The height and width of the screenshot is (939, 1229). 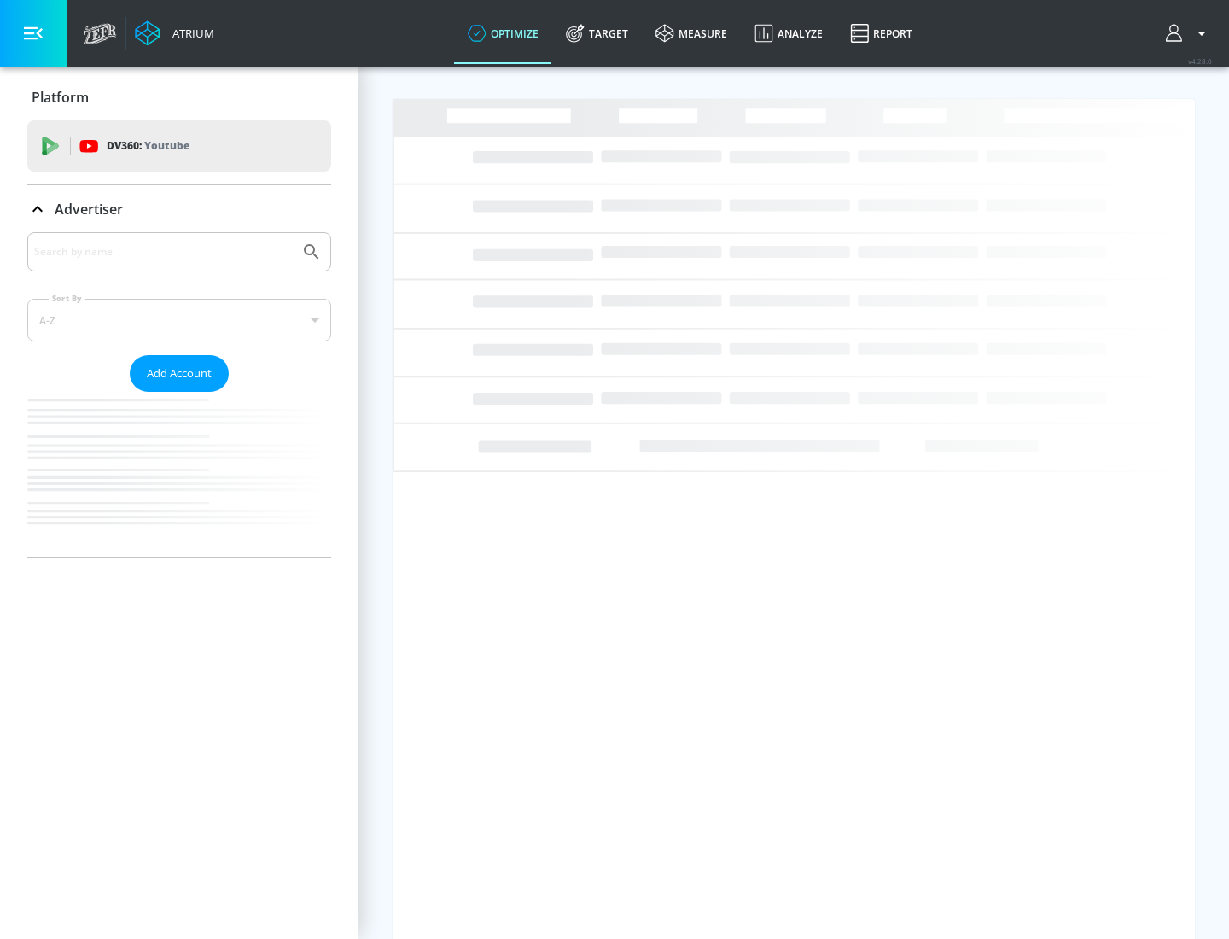 What do you see at coordinates (89, 209) in the screenshot?
I see `p: Advertiser` at bounding box center [89, 209].